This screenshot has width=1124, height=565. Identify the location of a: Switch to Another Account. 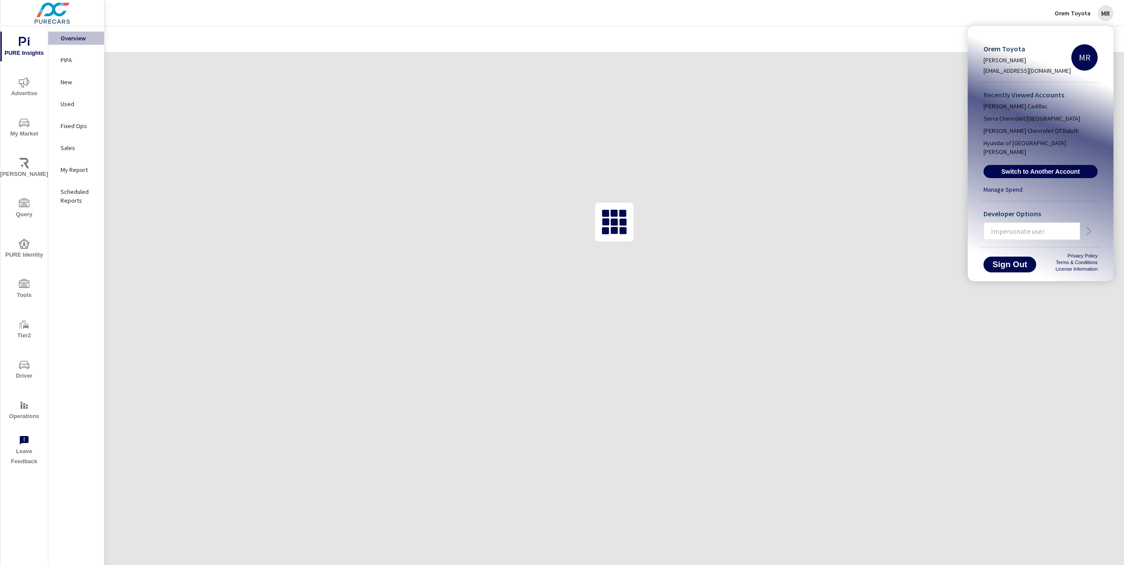
(1040, 172).